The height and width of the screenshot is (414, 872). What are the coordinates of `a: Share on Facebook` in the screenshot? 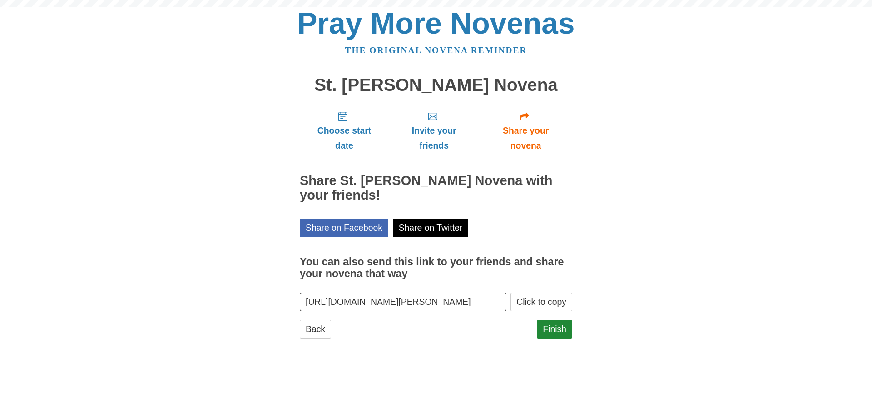 It's located at (344, 228).